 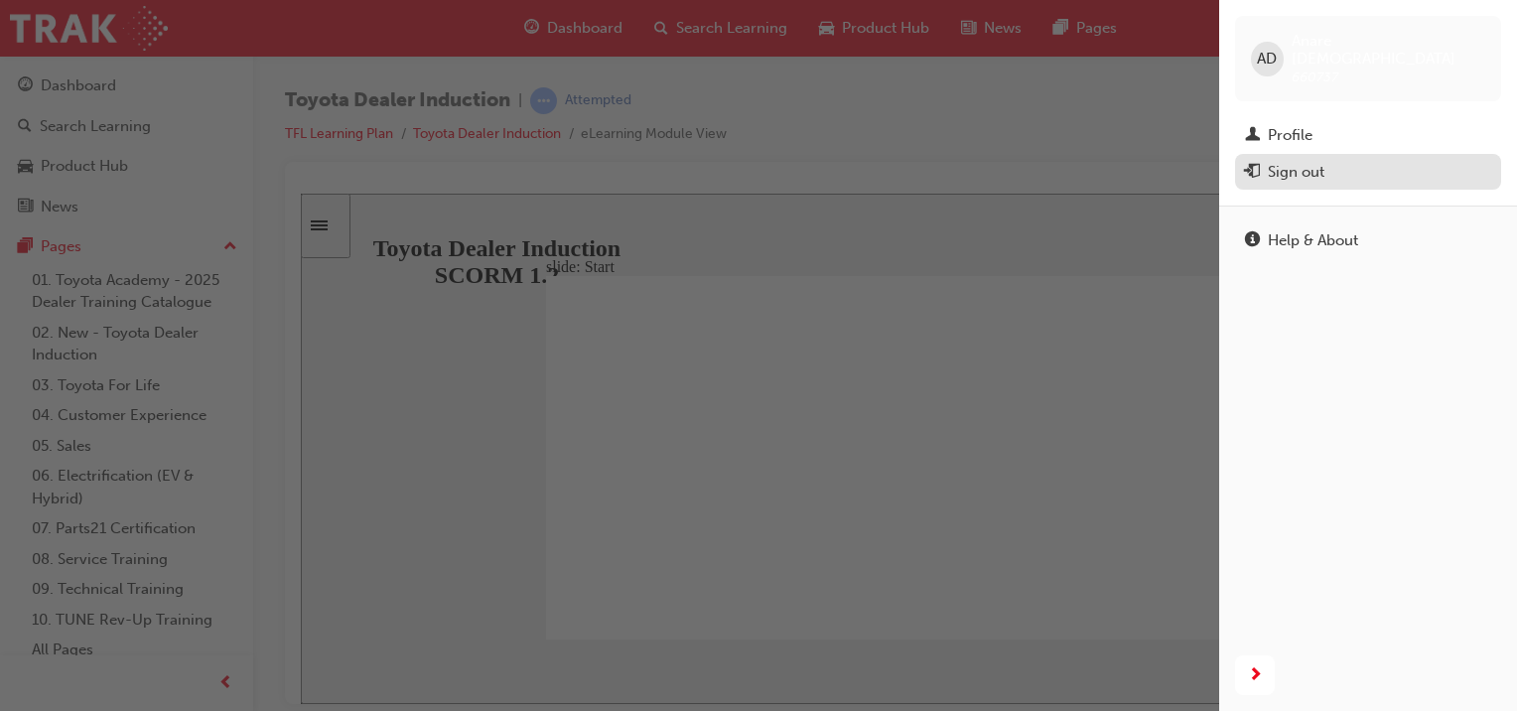 What do you see at coordinates (1368, 135) in the screenshot?
I see `a: Profile` at bounding box center [1368, 135].